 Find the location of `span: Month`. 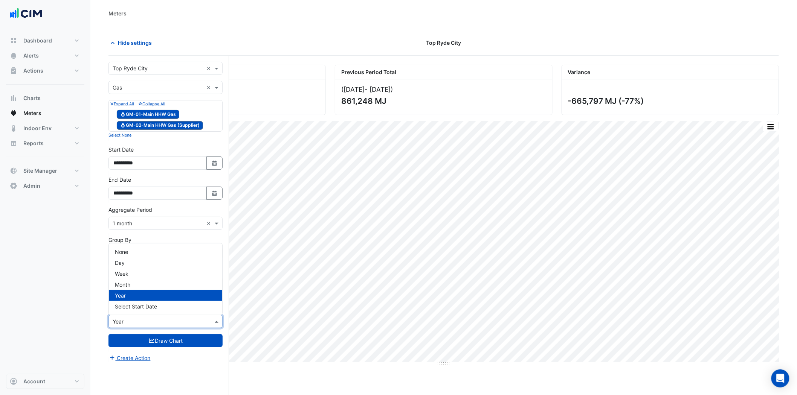

span: Month is located at coordinates (122, 285).